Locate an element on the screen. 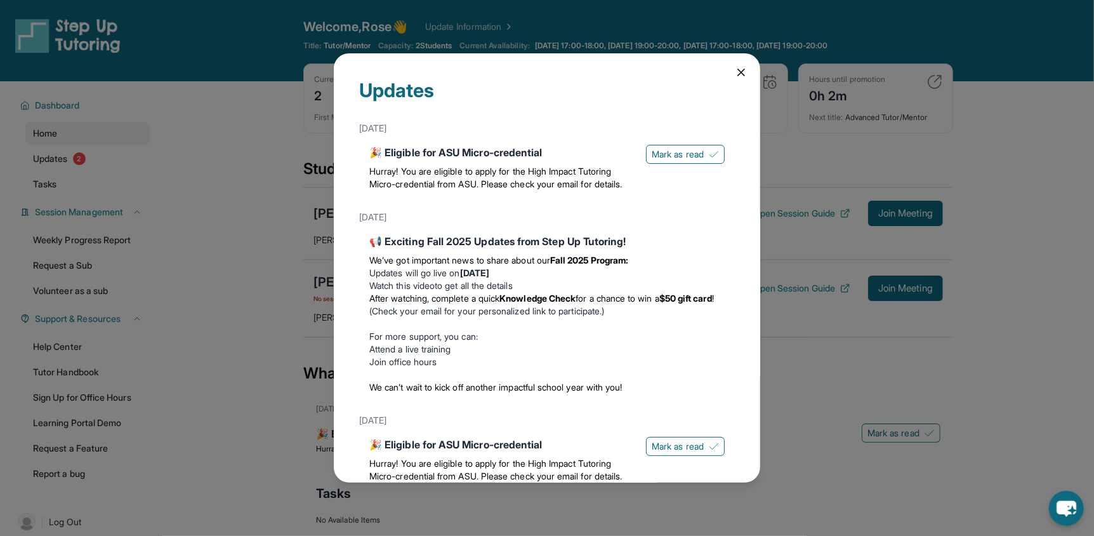 The image size is (1094, 536). div: 📢 Exciting Fall 2025 Updates from Step Up Tutoring! is located at coordinates (547, 241).